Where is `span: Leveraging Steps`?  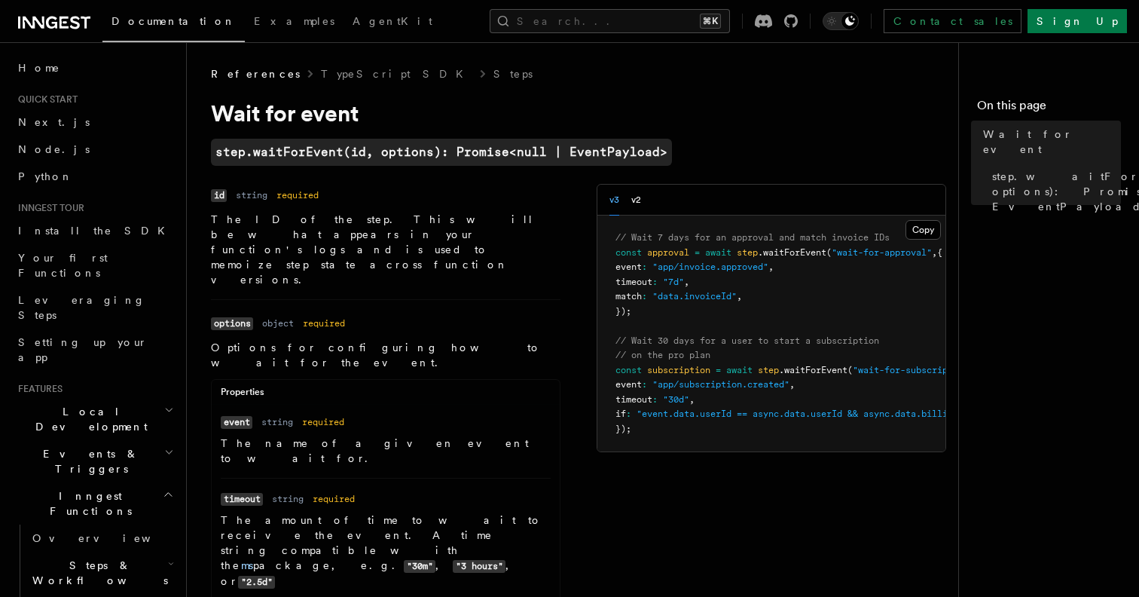
span: Leveraging Steps is located at coordinates (81, 307).